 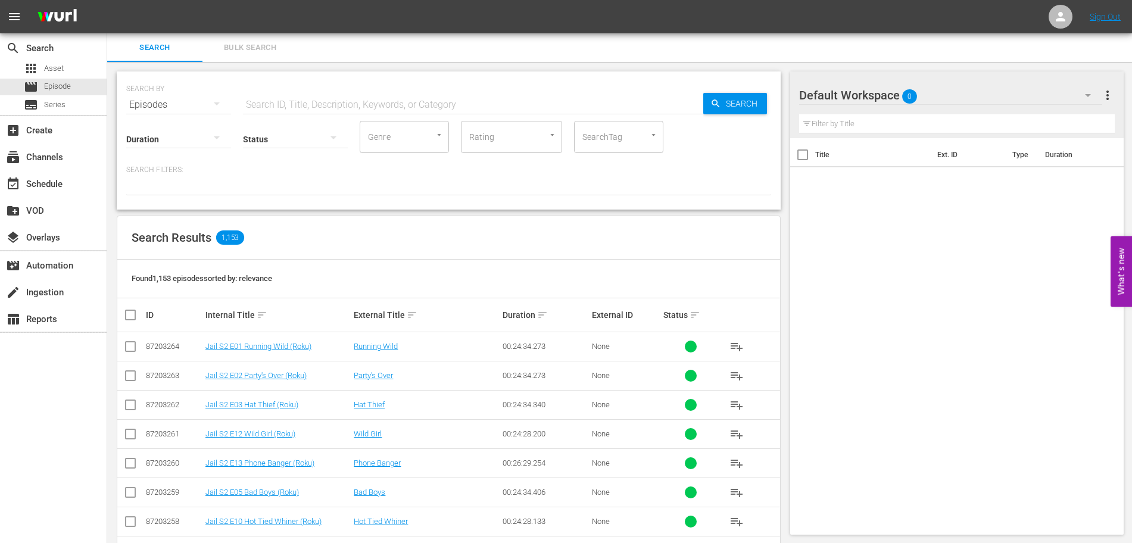 What do you see at coordinates (174, 521) in the screenshot?
I see `div: 87203258` at bounding box center [174, 521].